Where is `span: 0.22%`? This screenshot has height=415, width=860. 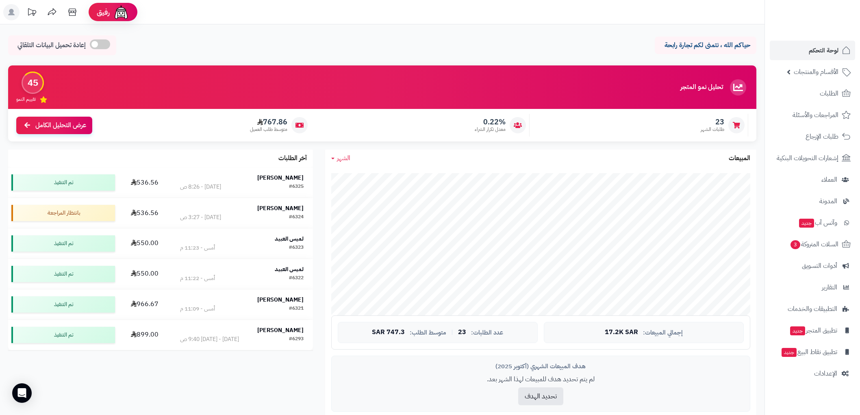
span: 0.22% is located at coordinates (490, 122).